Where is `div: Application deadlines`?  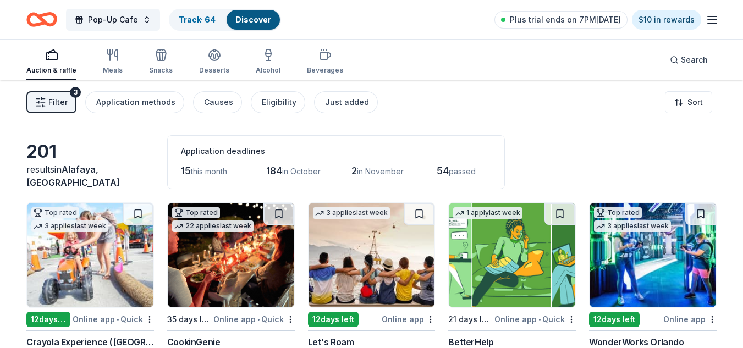
div: Application deadlines is located at coordinates (336, 151).